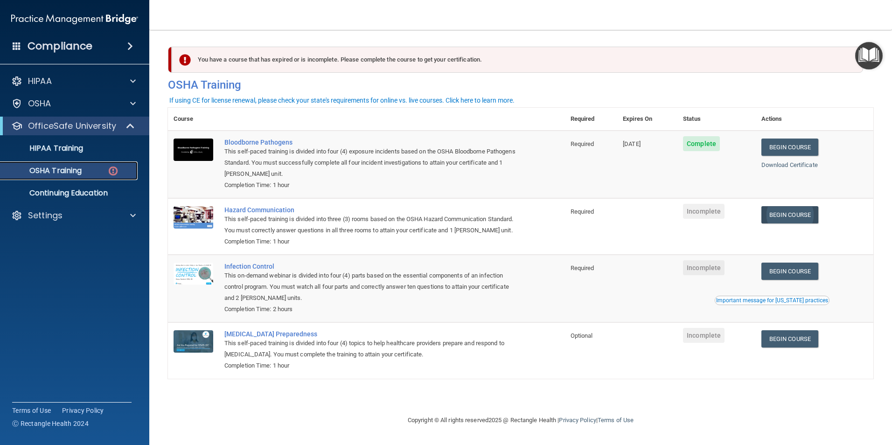 The height and width of the screenshot is (445, 892). I want to click on a: OfficeSafe University, so click(73, 126).